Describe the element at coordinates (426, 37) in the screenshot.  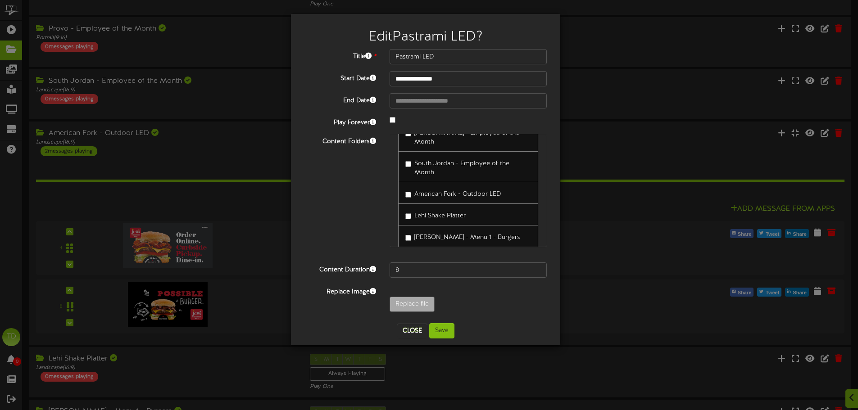
I see `h2: Edit Pastrami LED ?` at that location.